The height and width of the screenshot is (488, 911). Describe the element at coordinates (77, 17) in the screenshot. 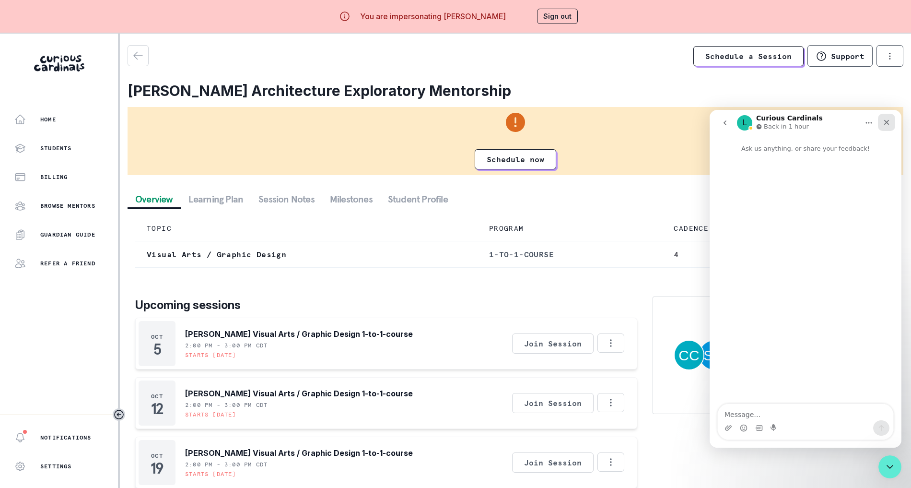

I see `p: Back in 1 hour` at that location.